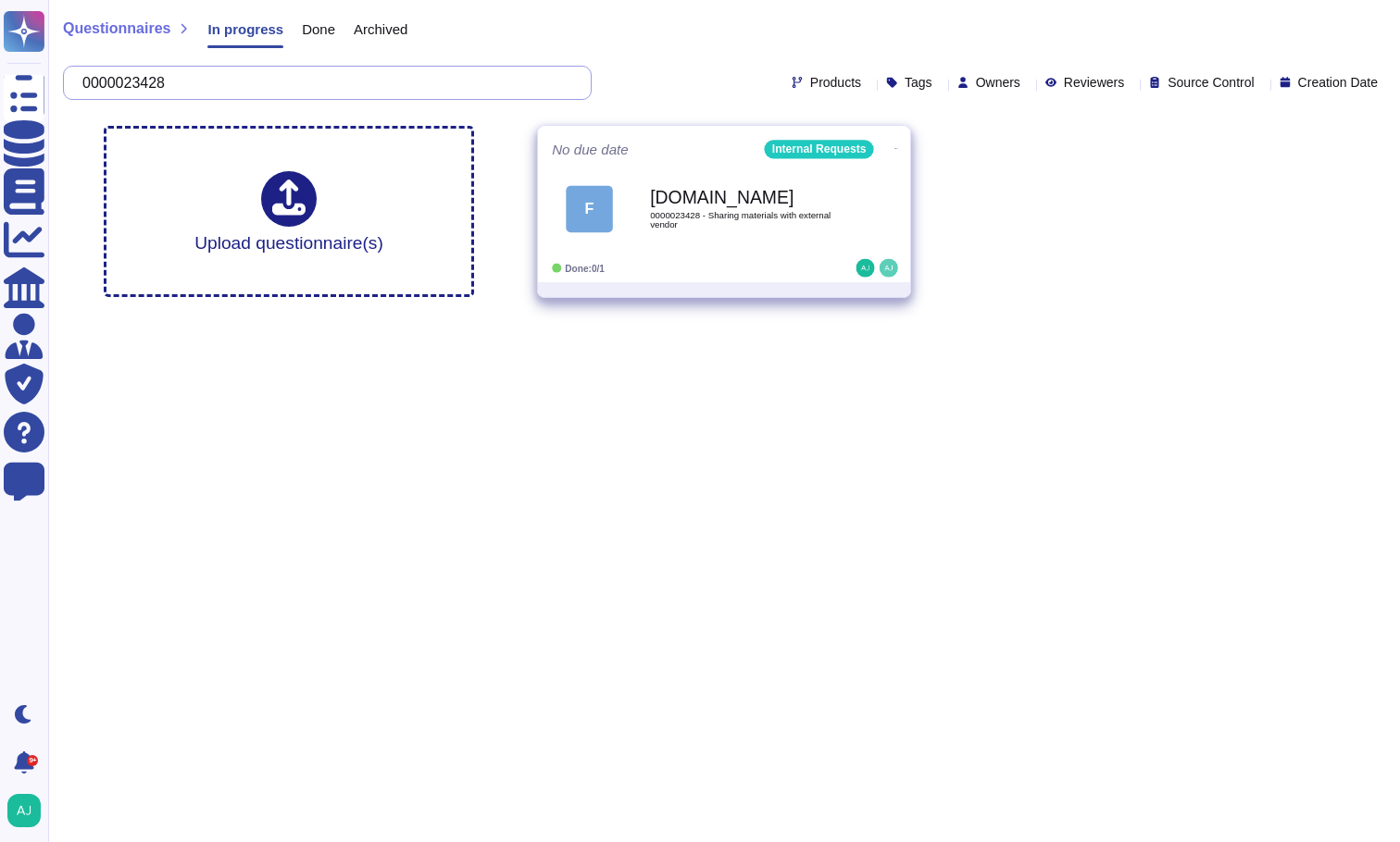 Image resolution: width=1400 pixels, height=842 pixels. What do you see at coordinates (590, 149) in the screenshot?
I see `span: No due date` at bounding box center [590, 149].